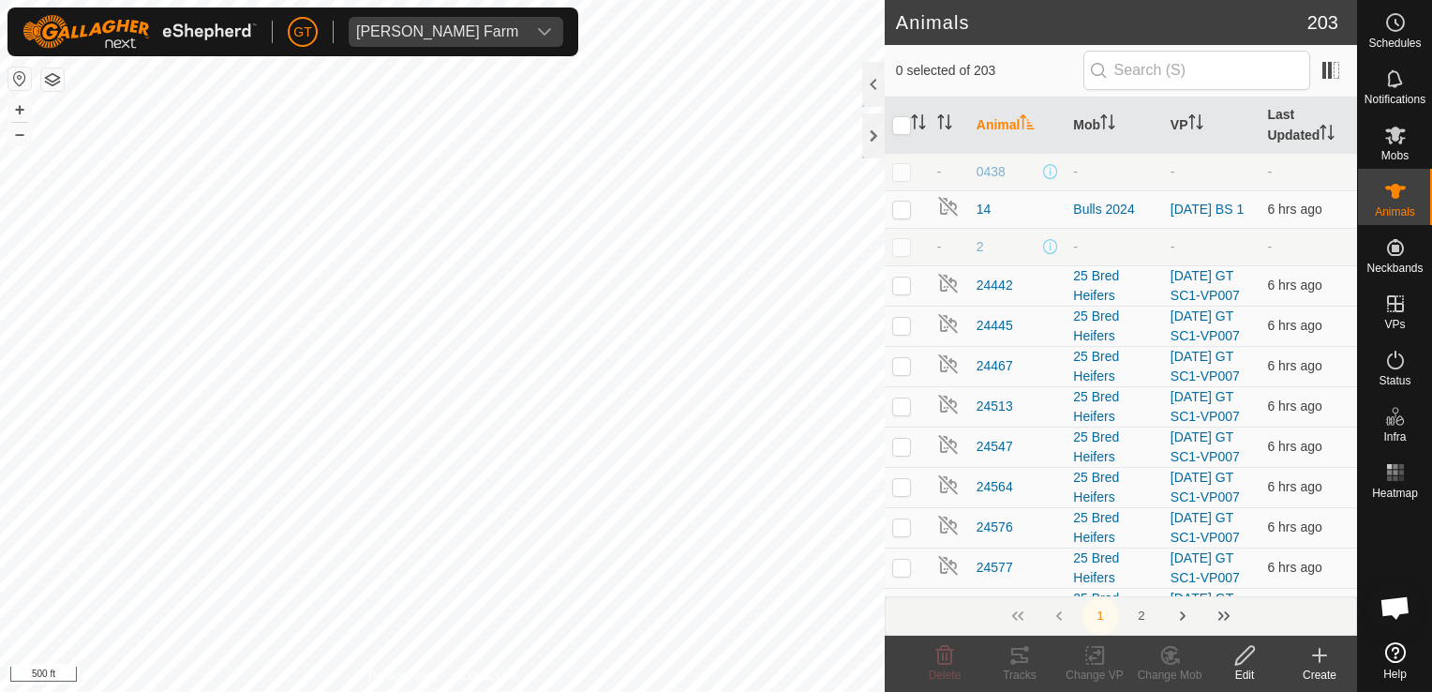 The width and height of the screenshot is (1432, 692). Describe the element at coordinates (1394, 156) in the screenshot. I see `span: Mobs` at that location.